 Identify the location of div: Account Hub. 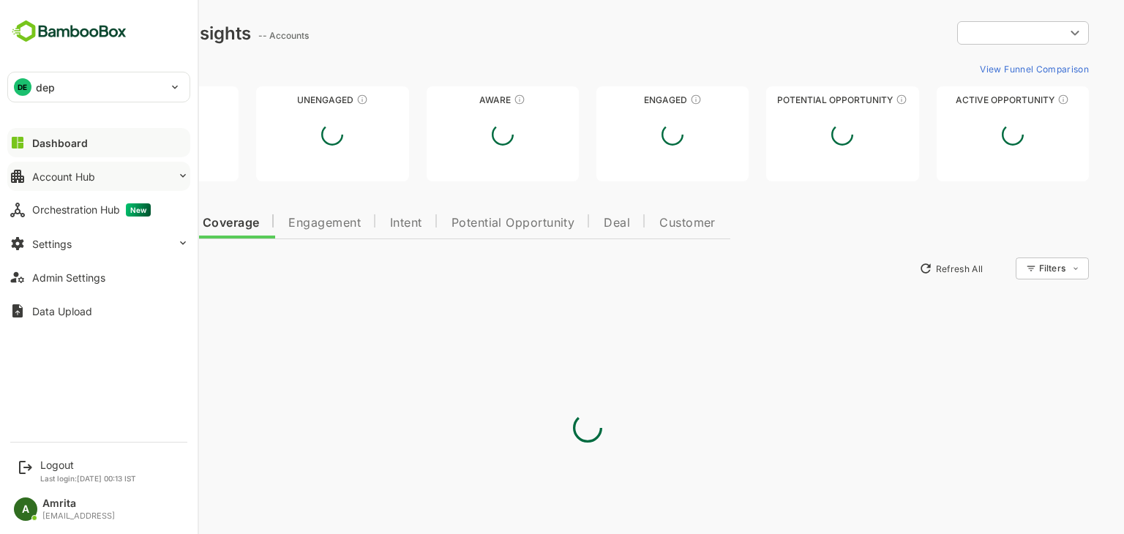
(64, 176).